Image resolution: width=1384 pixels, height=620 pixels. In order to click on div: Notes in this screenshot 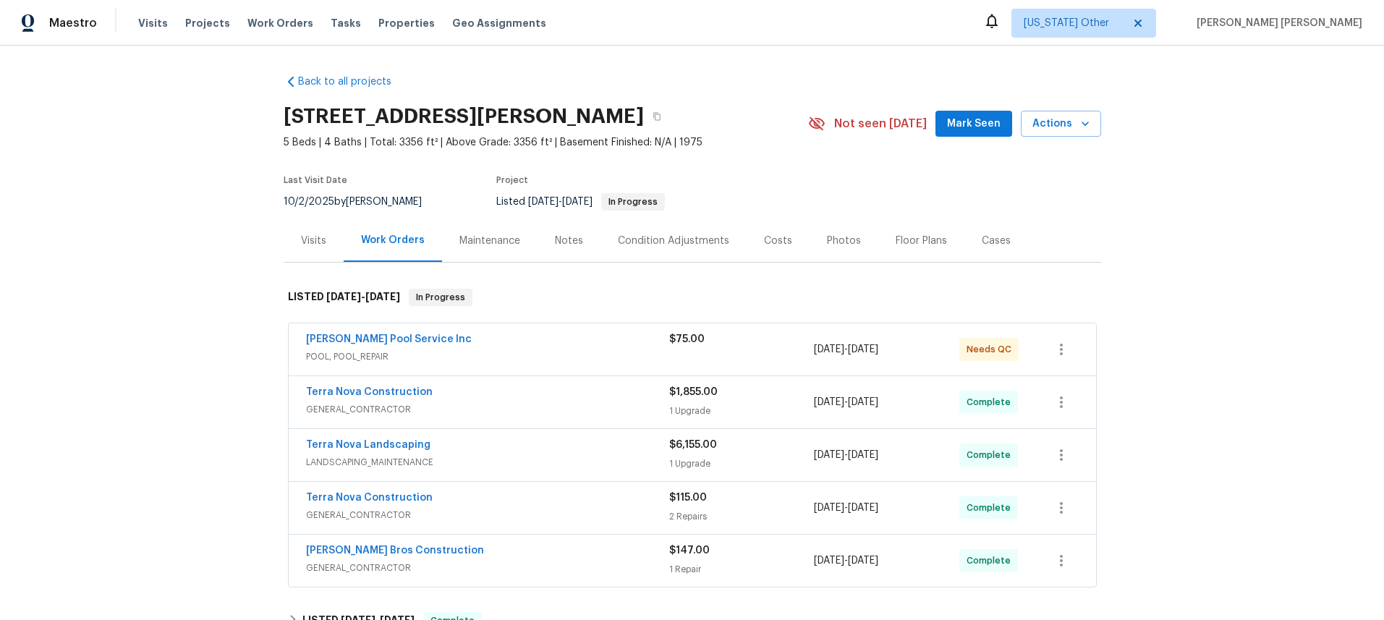, I will do `click(569, 241)`.